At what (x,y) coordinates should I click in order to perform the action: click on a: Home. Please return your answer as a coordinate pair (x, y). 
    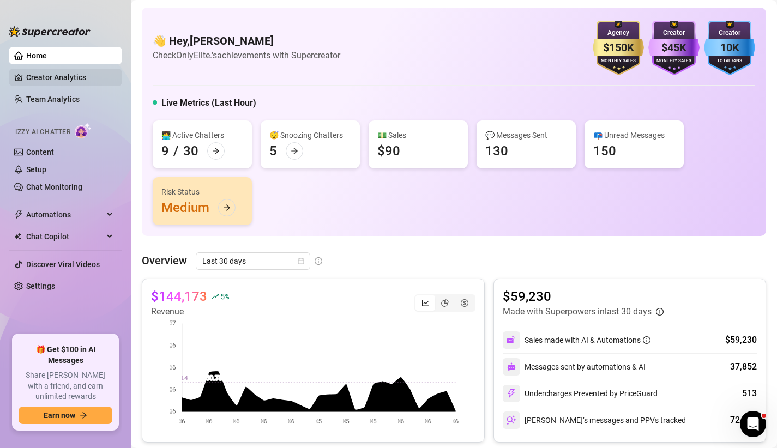
    Looking at the image, I should click on (37, 56).